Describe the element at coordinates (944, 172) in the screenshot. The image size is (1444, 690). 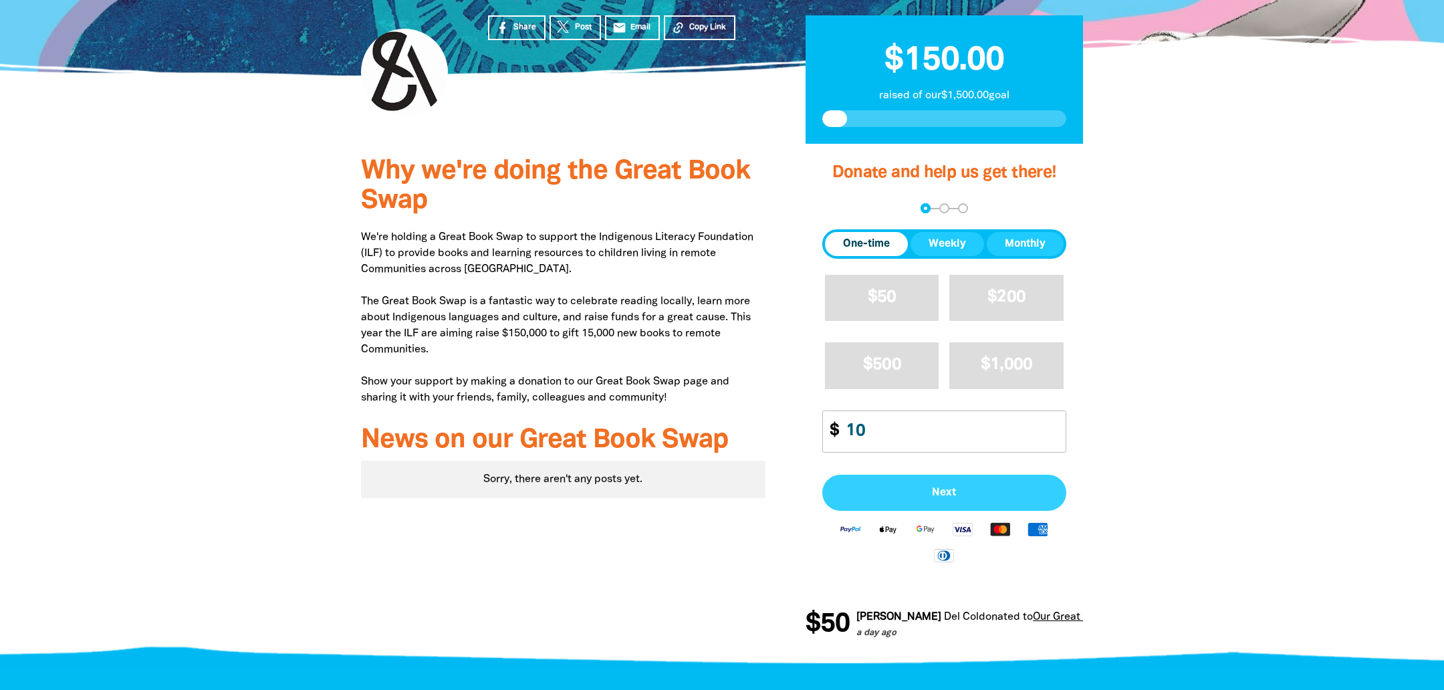
I see `span: Donate and help us get there!` at that location.